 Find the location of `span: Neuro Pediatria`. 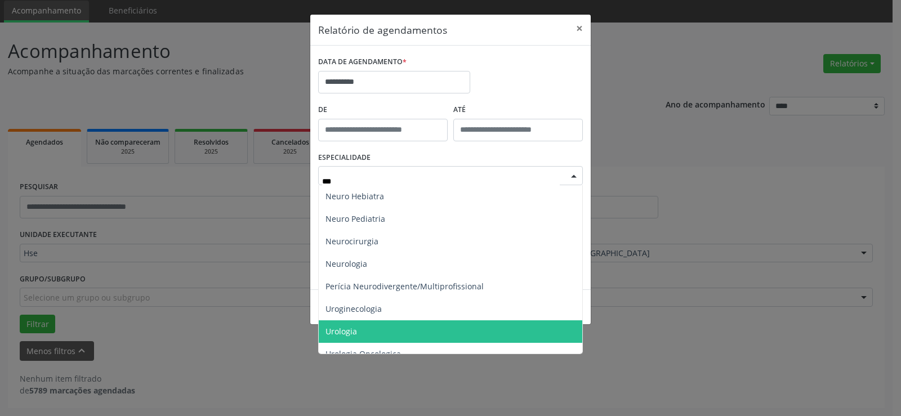

span: Neuro Pediatria is located at coordinates (355, 218).